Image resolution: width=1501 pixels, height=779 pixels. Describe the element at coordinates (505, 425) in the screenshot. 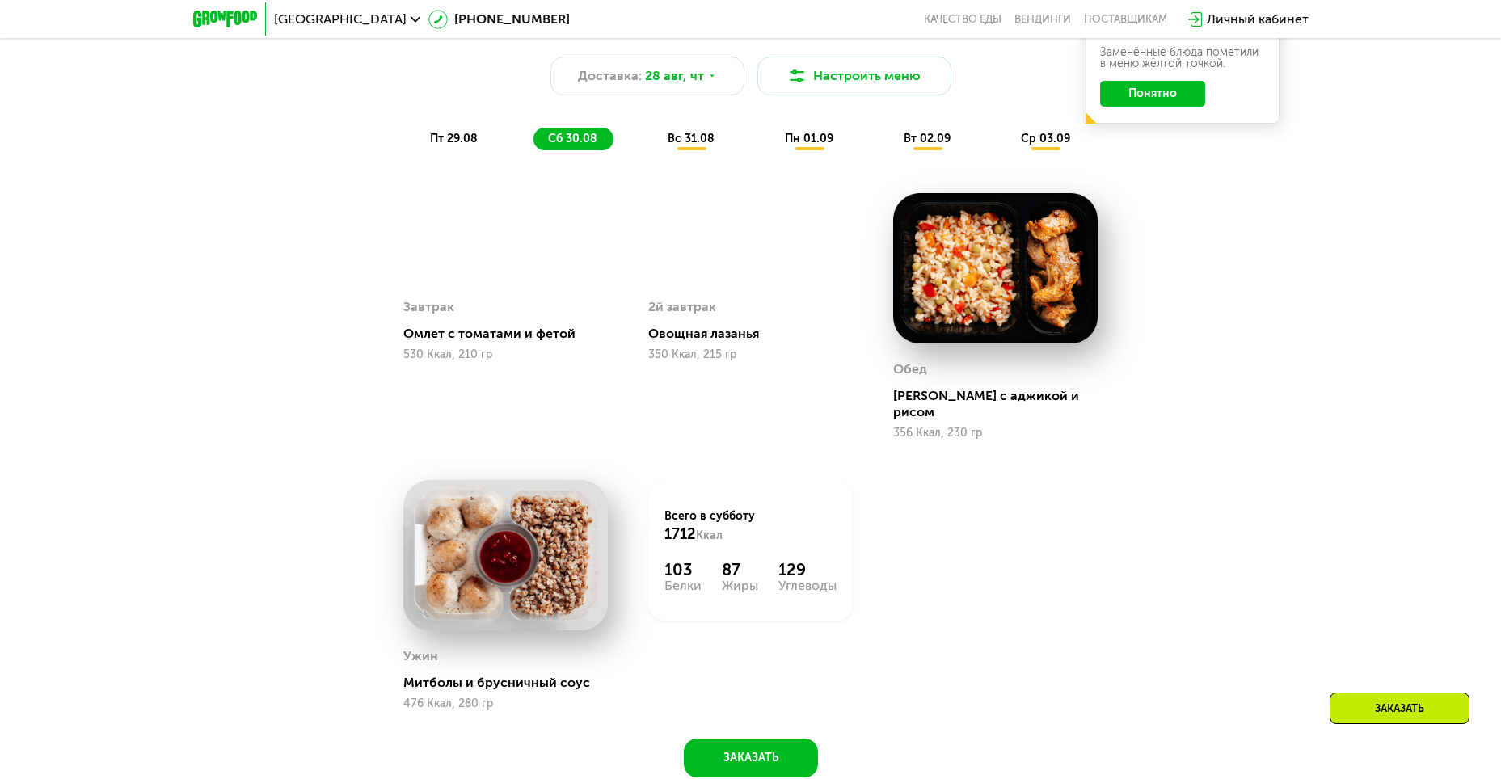

I see `div: 530 Ккал, 210 гр` at that location.